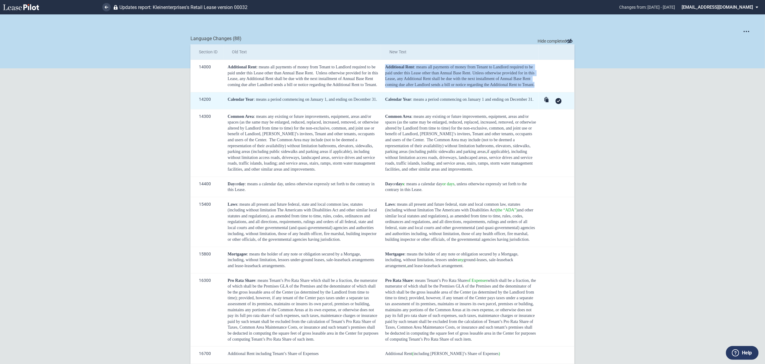 This screenshot has height=364, width=765. I want to click on span: 15800, so click(205, 254).